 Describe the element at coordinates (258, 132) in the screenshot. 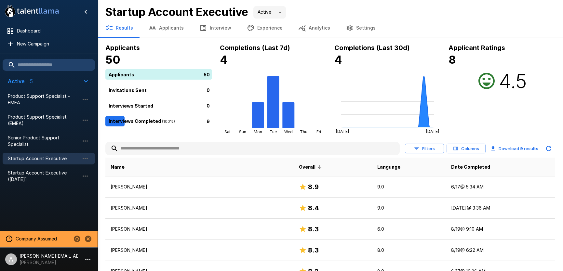

I see `tspan: Mon` at that location.